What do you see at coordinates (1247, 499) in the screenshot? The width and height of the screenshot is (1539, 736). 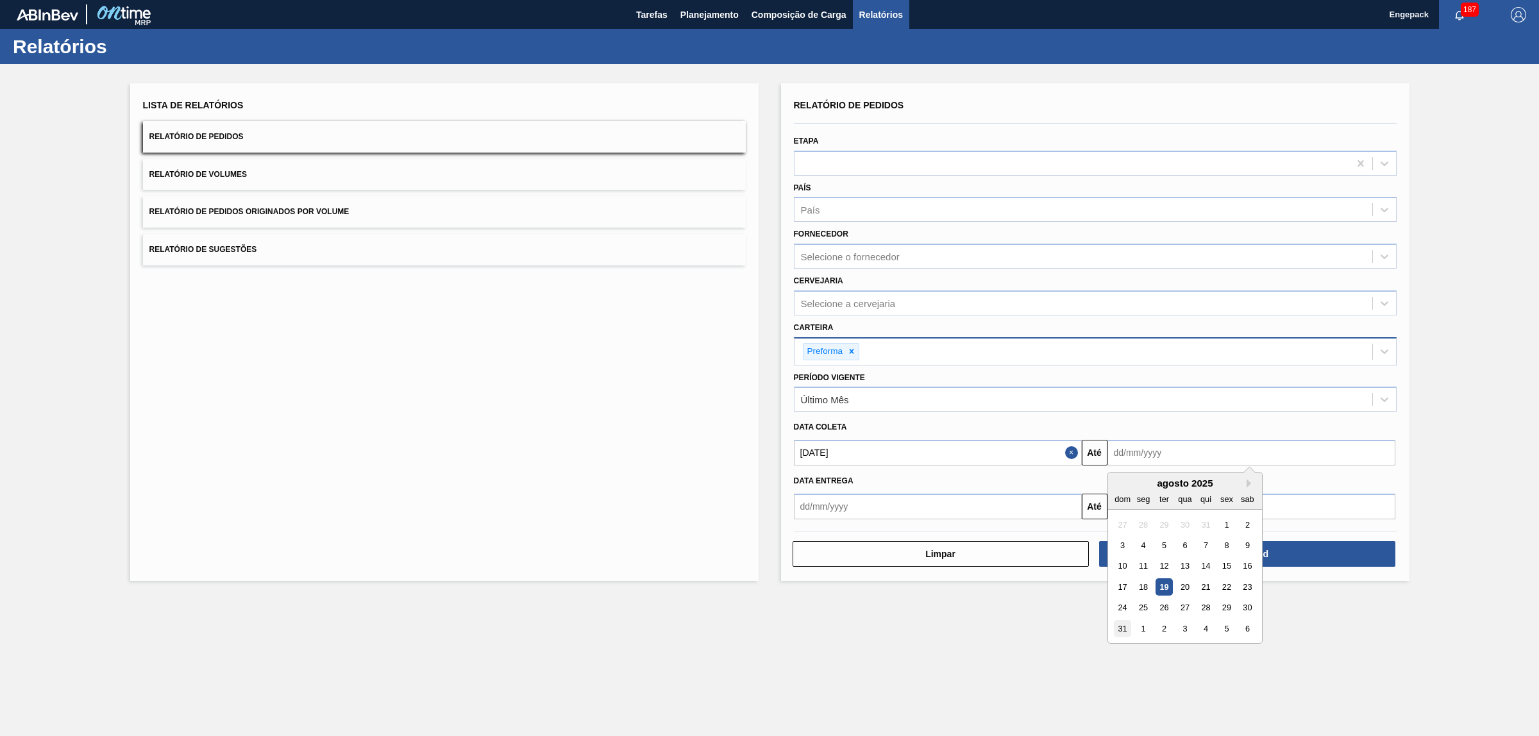 I see `div: sab` at bounding box center [1247, 499].